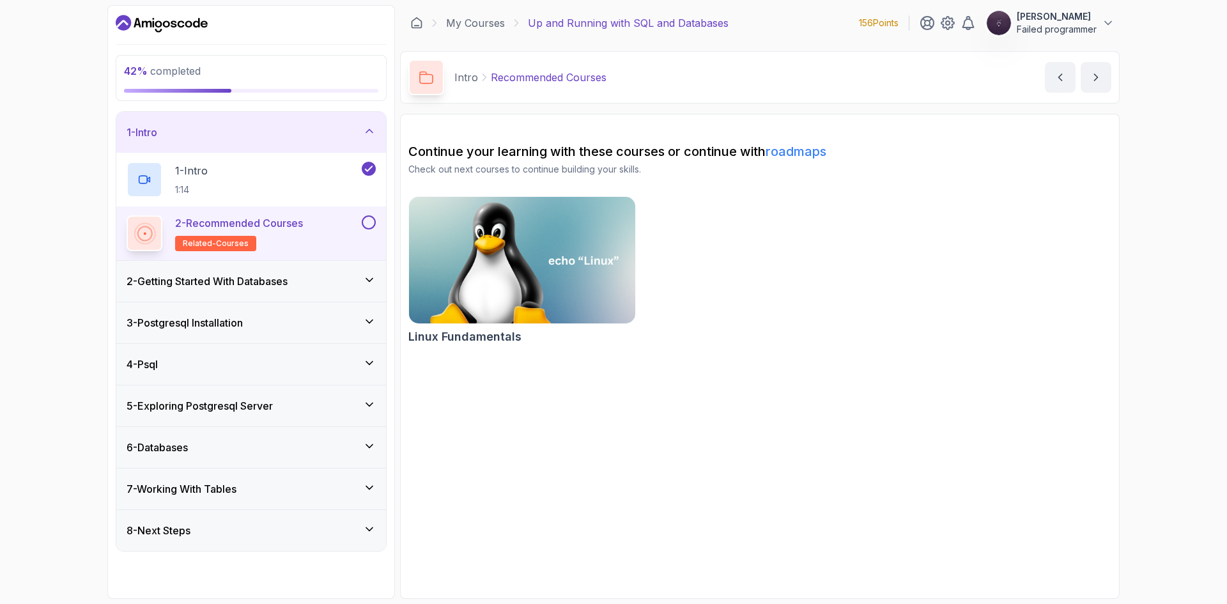  I want to click on button: next content, so click(1096, 77).